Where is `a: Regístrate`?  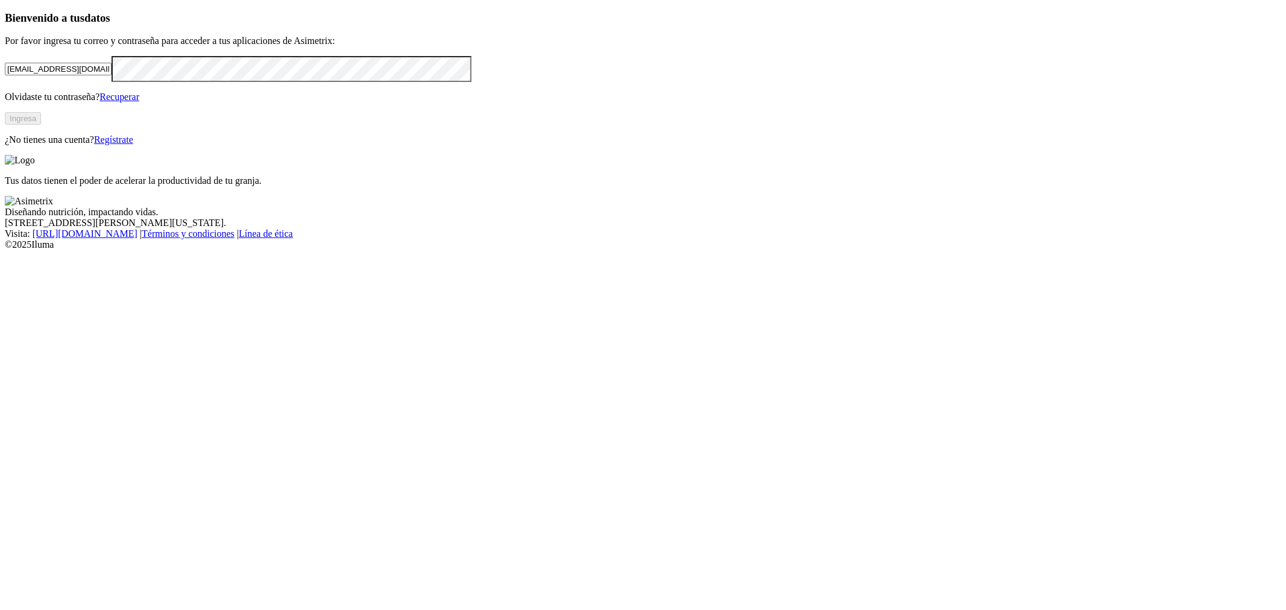
a: Regístrate is located at coordinates (113, 139).